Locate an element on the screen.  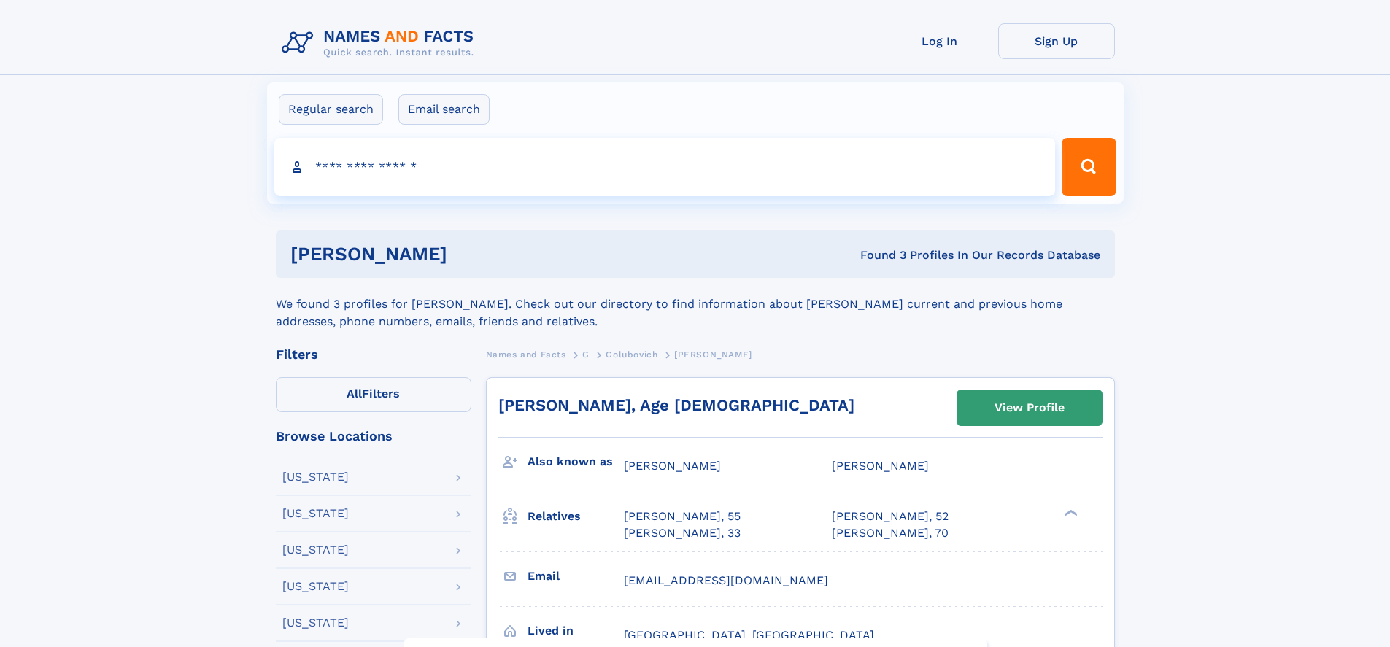
div: Filters is located at coordinates (374, 355).